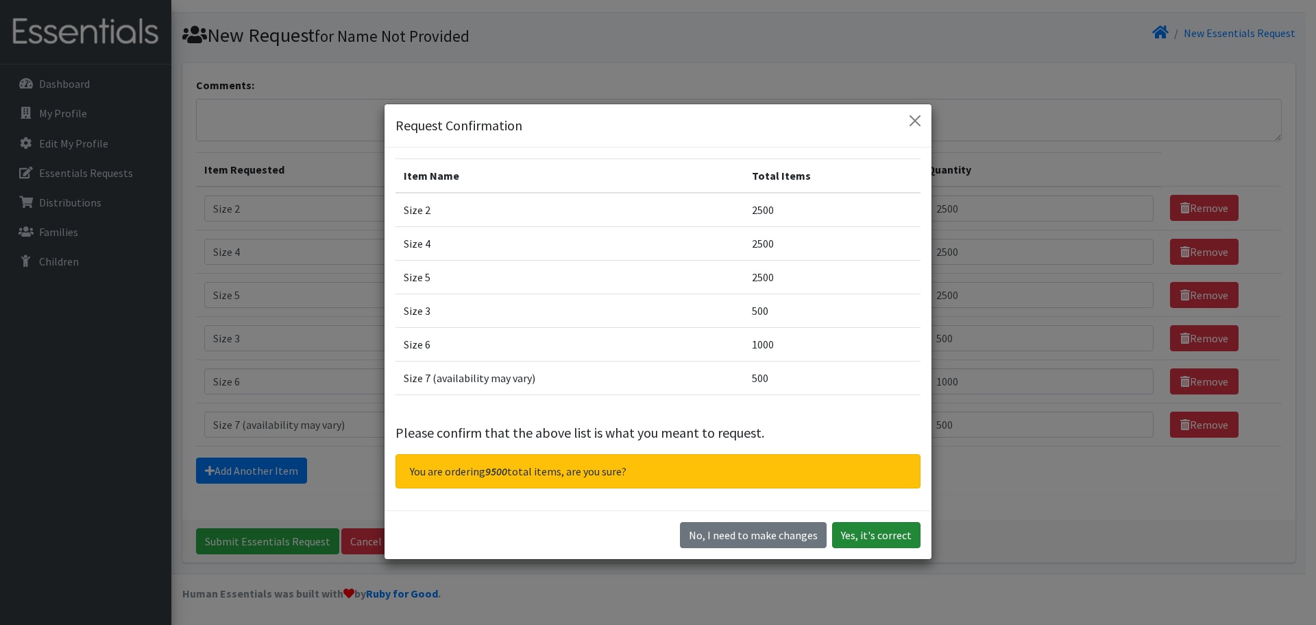 This screenshot has height=625, width=1316. What do you see at coordinates (832, 176) in the screenshot?
I see `th: Total Items` at bounding box center [832, 176].